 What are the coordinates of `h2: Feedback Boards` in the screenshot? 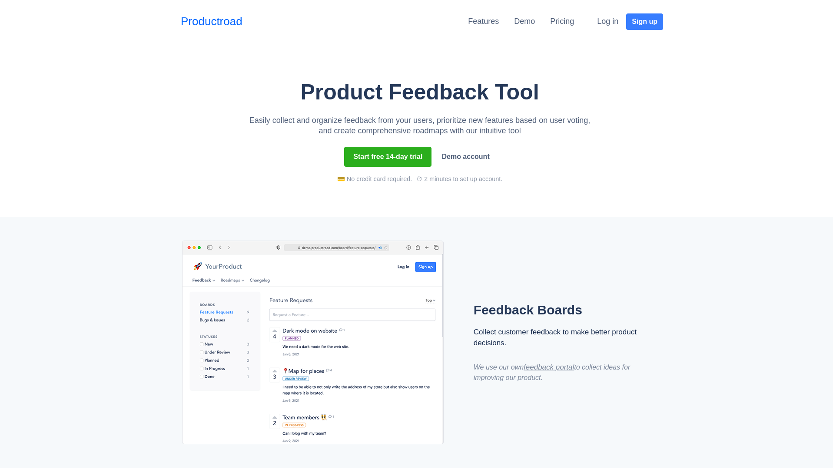 It's located at (558, 310).